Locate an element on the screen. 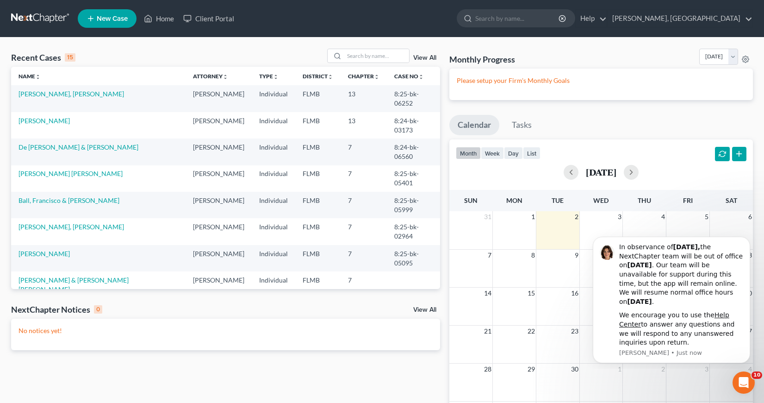  p: No notices yet! is located at coordinates (225, 331).